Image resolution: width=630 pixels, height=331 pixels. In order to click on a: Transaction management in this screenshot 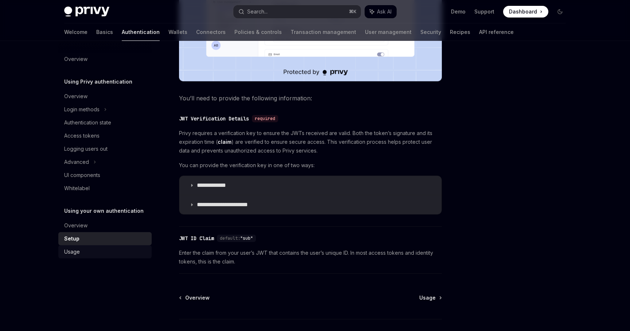, I will do `click(323, 32)`.